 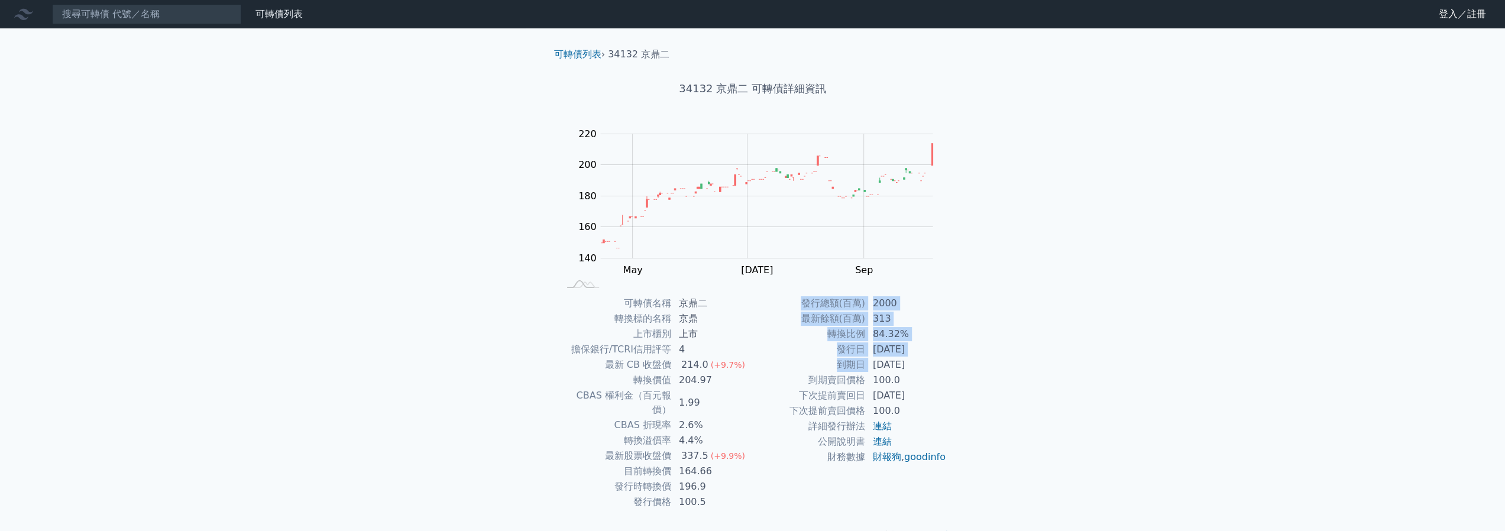 What do you see at coordinates (587, 226) in the screenshot?
I see `tspan: 160` at bounding box center [587, 226].